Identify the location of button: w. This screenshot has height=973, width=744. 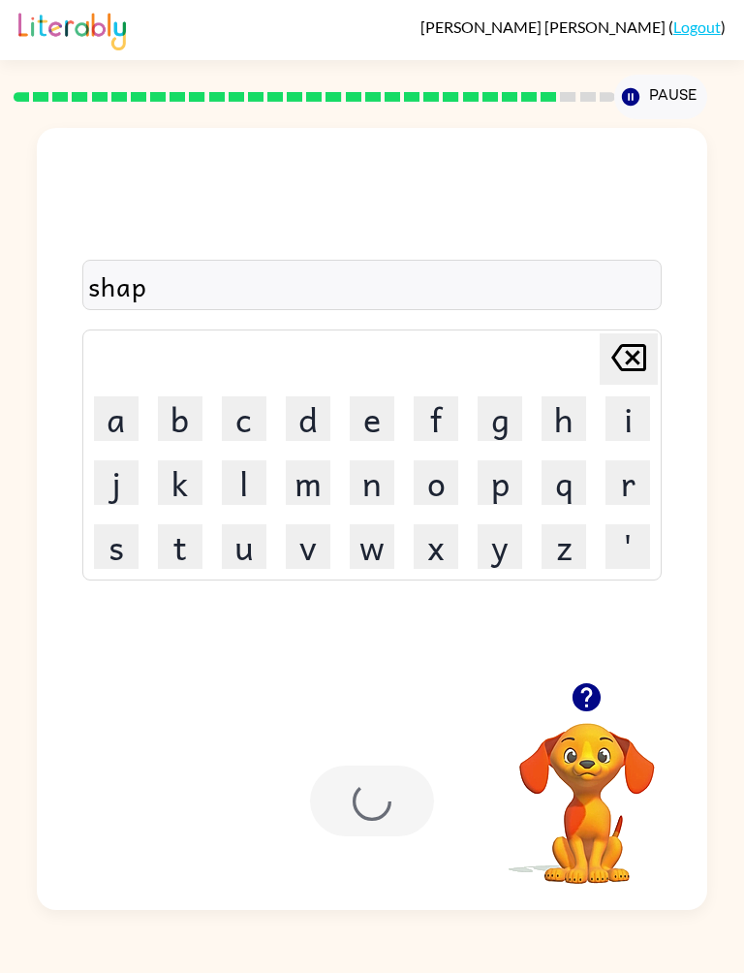
(372, 546).